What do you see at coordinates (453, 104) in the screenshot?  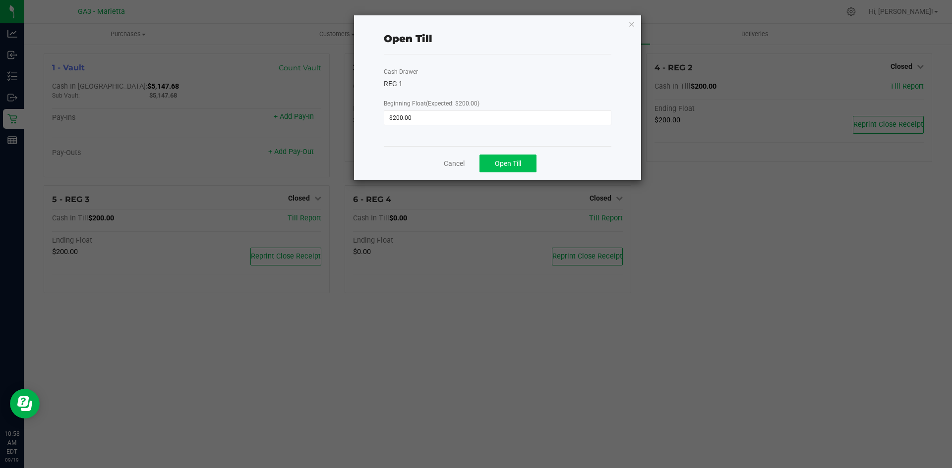 I see `span: (Expected: $200.00)` at bounding box center [453, 104].